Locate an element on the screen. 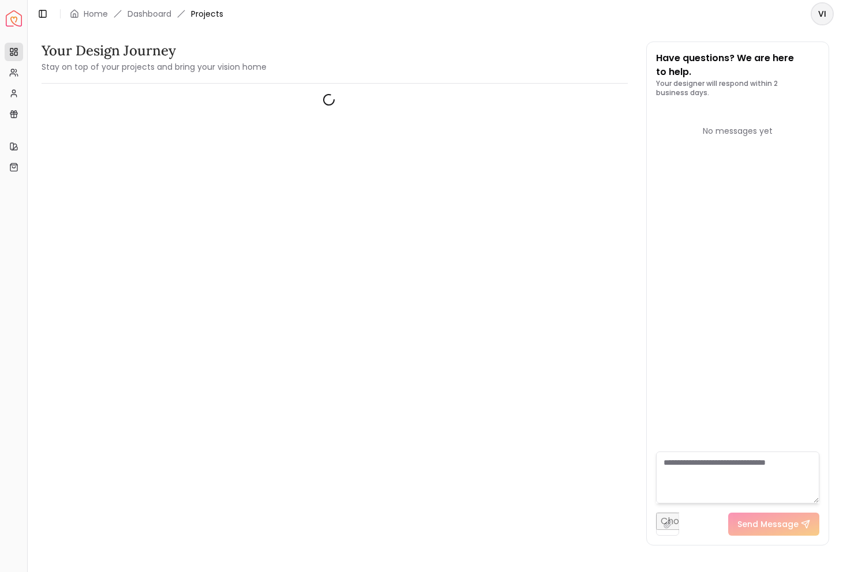 This screenshot has height=572, width=843. a: Home is located at coordinates (96, 14).